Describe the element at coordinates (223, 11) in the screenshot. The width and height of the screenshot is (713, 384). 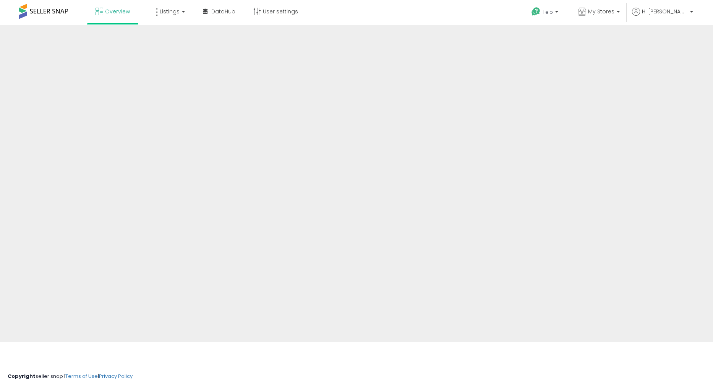
I see `span: DataHub` at that location.